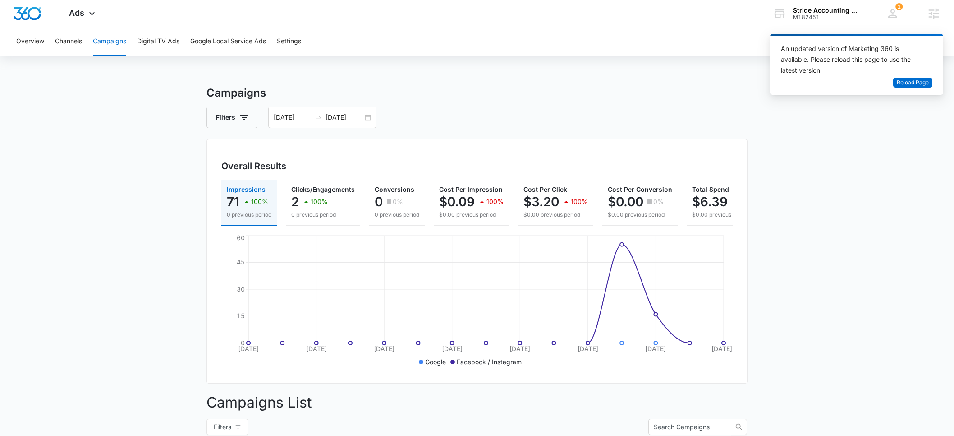 The image size is (954, 436). I want to click on button: Google Local Service Ads, so click(228, 41).